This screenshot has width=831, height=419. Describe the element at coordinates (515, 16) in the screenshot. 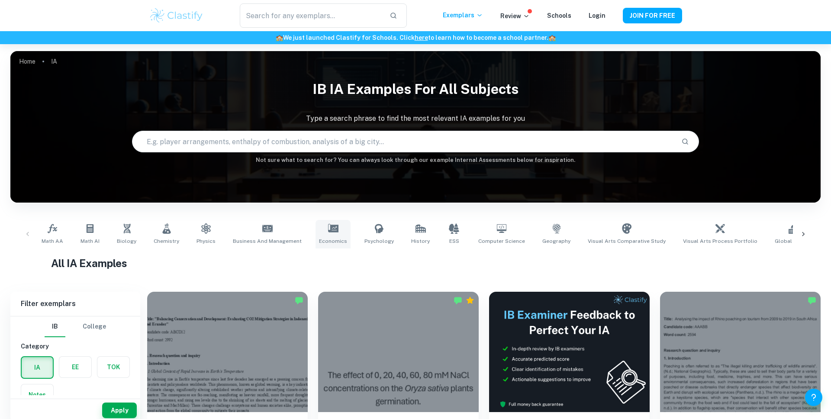

I see `p: Review` at that location.